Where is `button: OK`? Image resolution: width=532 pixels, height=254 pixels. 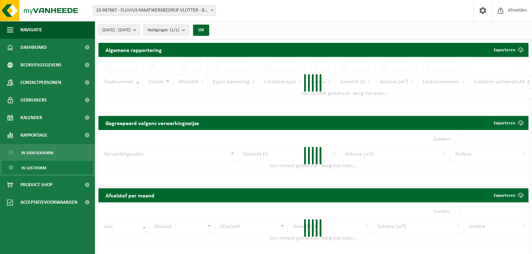 button: OK is located at coordinates (201, 30).